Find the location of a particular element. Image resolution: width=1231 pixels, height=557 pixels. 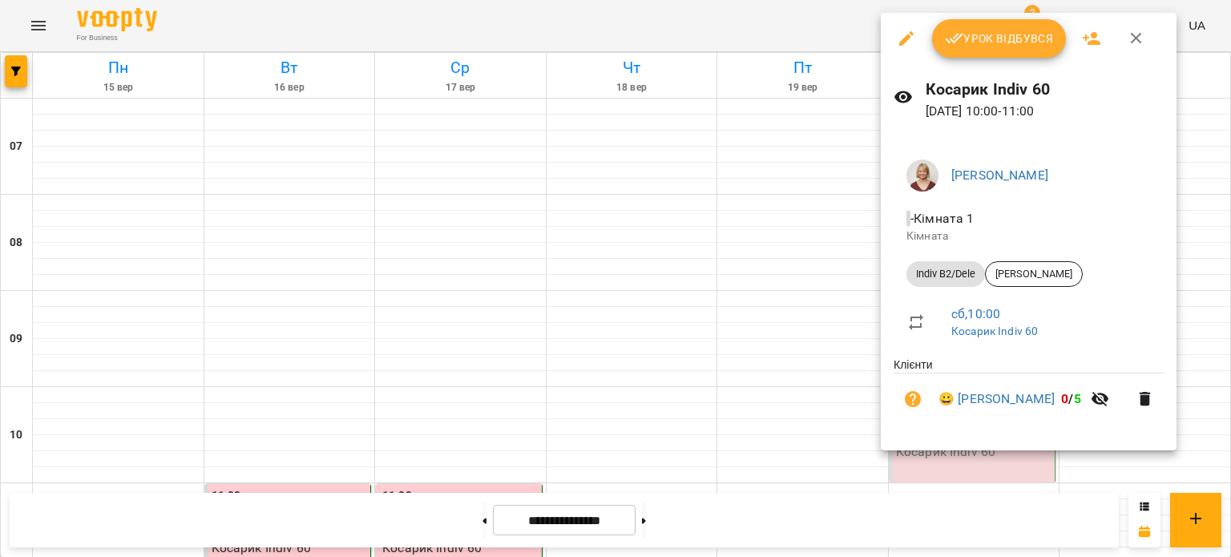

a: Косарик Indiv 60 is located at coordinates (995, 331).